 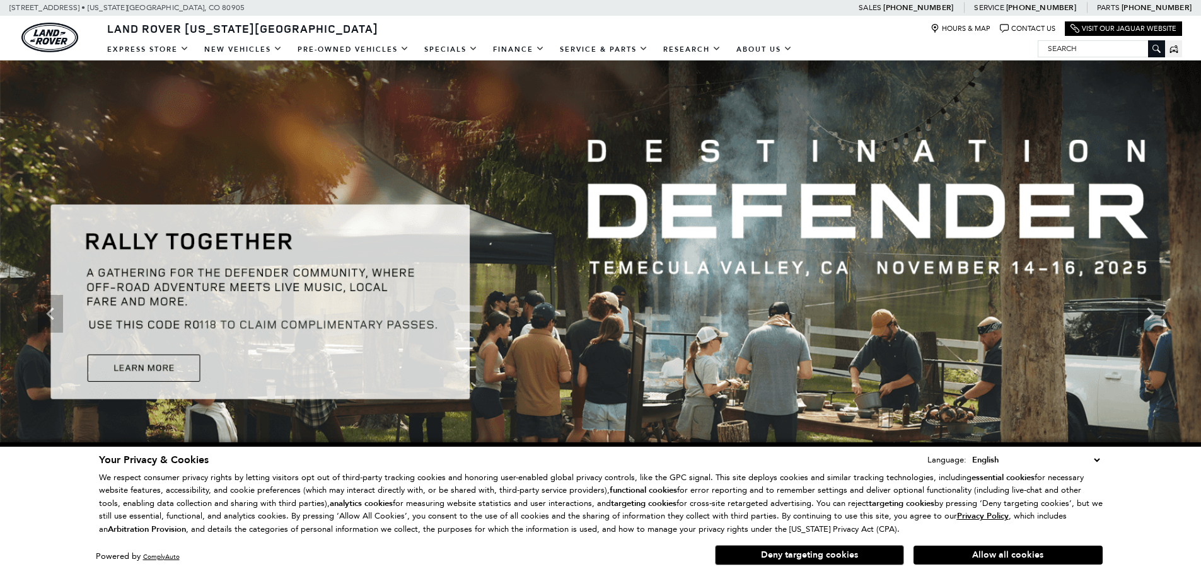 What do you see at coordinates (361, 504) in the screenshot?
I see `strong: analytics cookies` at bounding box center [361, 504].